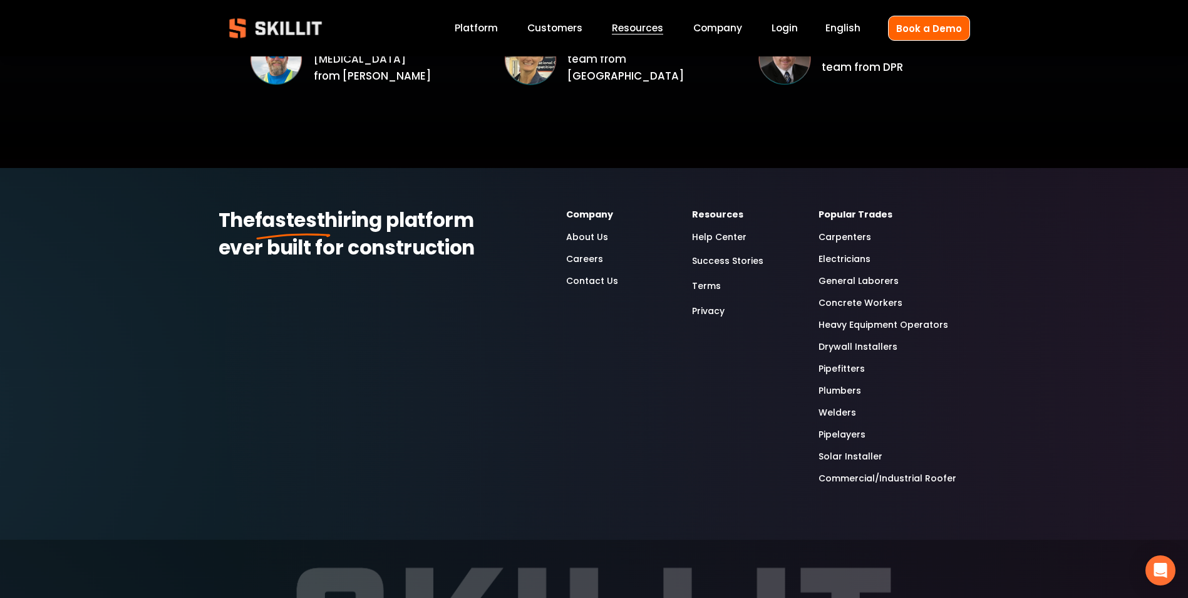 This screenshot has height=598, width=1188. What do you see at coordinates (718, 215) in the screenshot?
I see `strong: Resources` at bounding box center [718, 215].